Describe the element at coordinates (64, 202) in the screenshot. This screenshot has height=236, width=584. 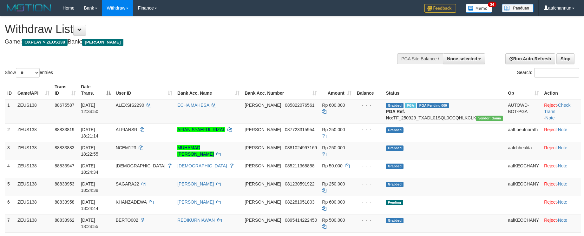
I see `span: 88833958` at that location.